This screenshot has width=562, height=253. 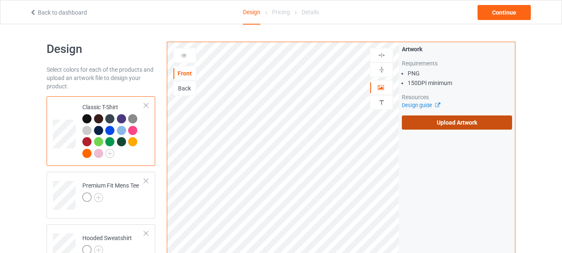 I want to click on div: Requirements, so click(x=457, y=63).